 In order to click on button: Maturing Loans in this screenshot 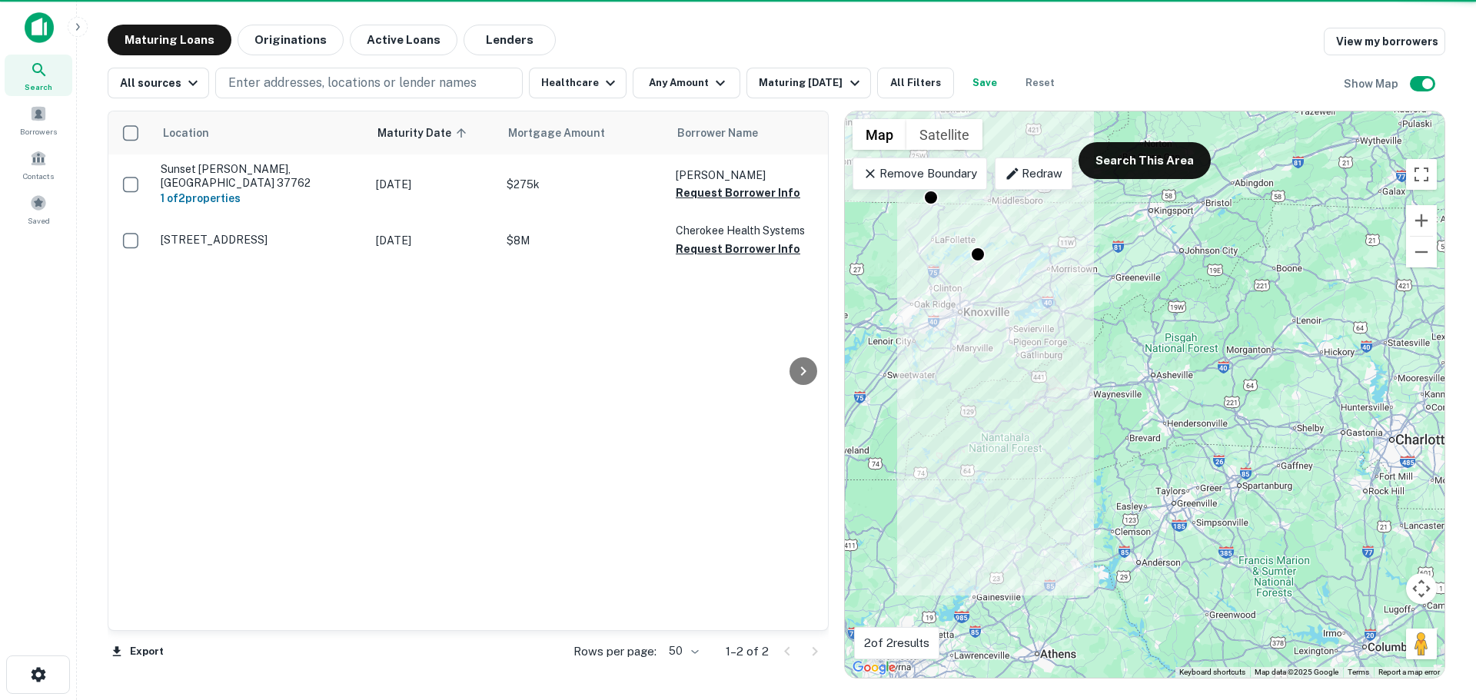, I will do `click(169, 40)`.